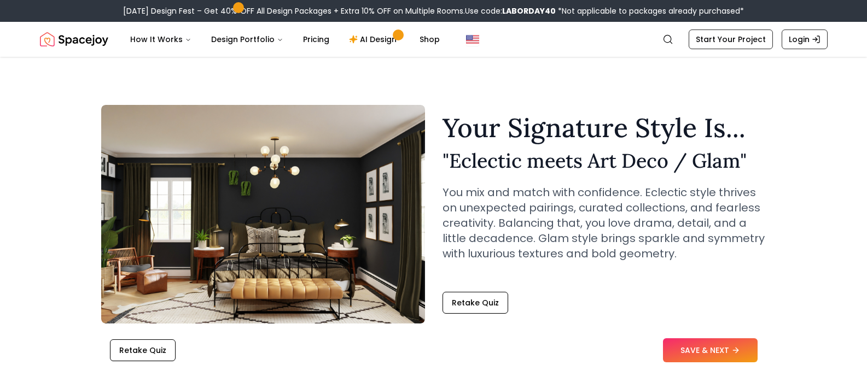 The width and height of the screenshot is (867, 371). What do you see at coordinates (510, 11) in the screenshot?
I see `span: Use code:` at bounding box center [510, 11].